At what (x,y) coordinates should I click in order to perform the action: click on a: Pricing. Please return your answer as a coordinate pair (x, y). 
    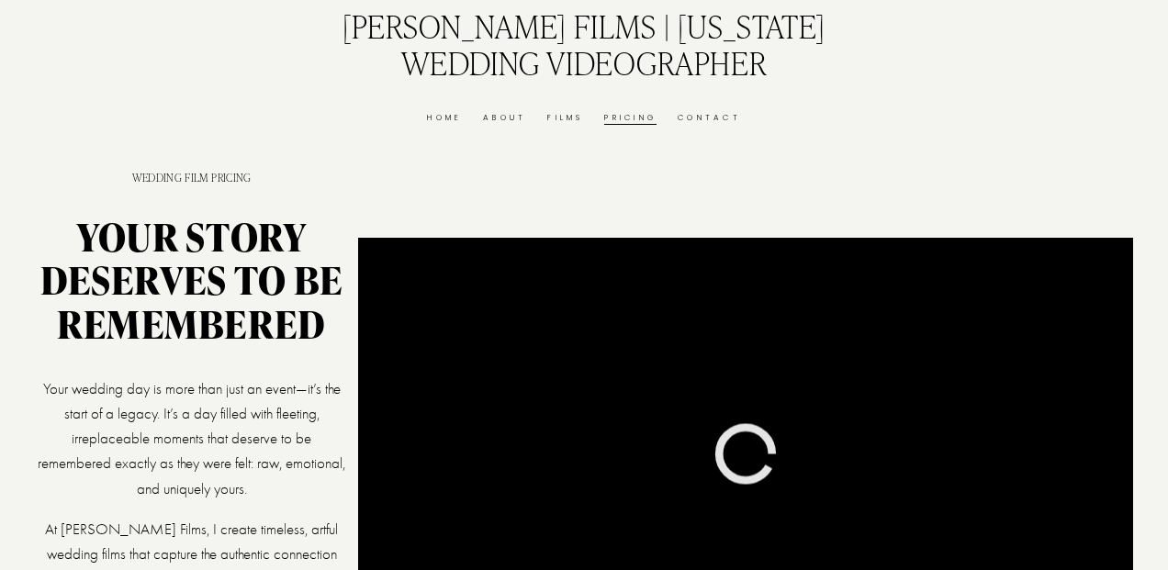
    Looking at the image, I should click on (630, 118).